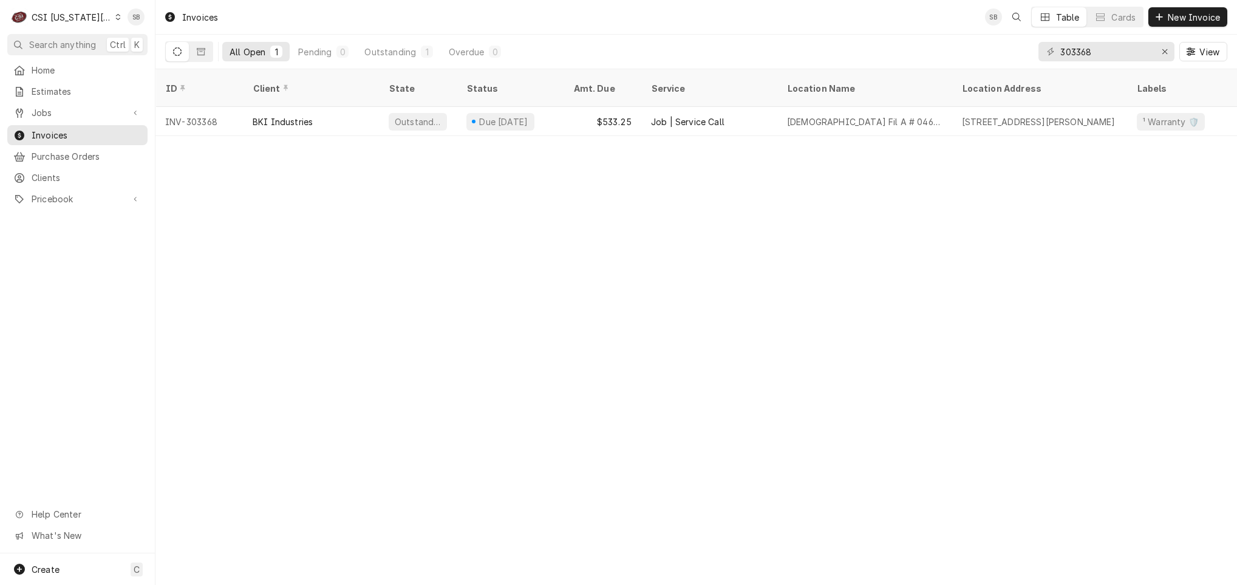 This screenshot has width=1237, height=585. What do you see at coordinates (86, 135) in the screenshot?
I see `span: Invoices` at bounding box center [86, 135].